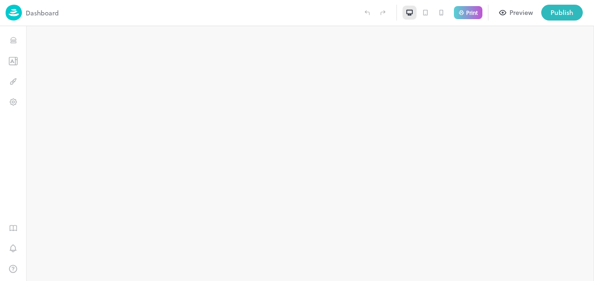 The height and width of the screenshot is (281, 594). What do you see at coordinates (562, 13) in the screenshot?
I see `button: Publish` at bounding box center [562, 13].